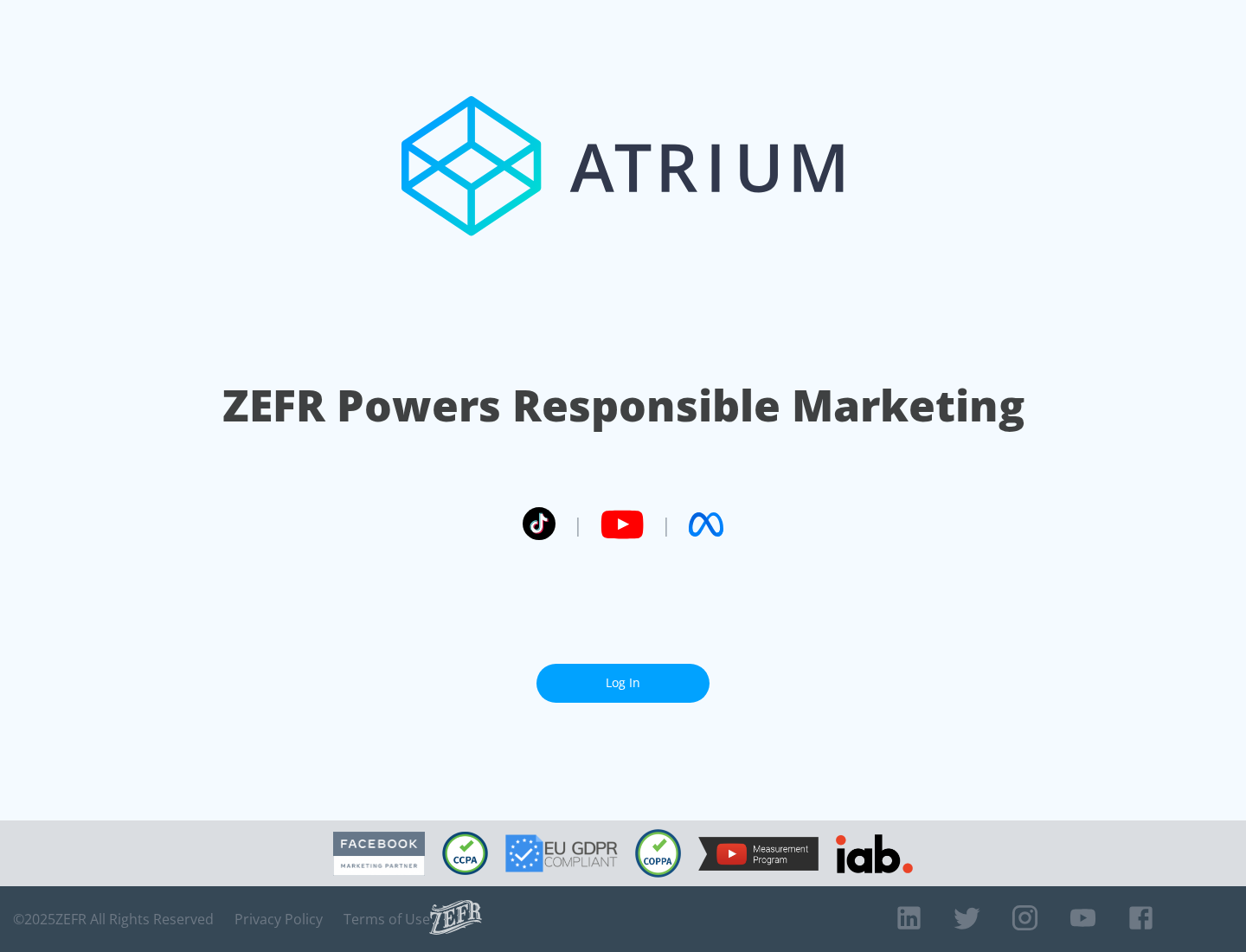  What do you see at coordinates (278, 920) in the screenshot?
I see `a: Privacy Policy` at bounding box center [278, 920].